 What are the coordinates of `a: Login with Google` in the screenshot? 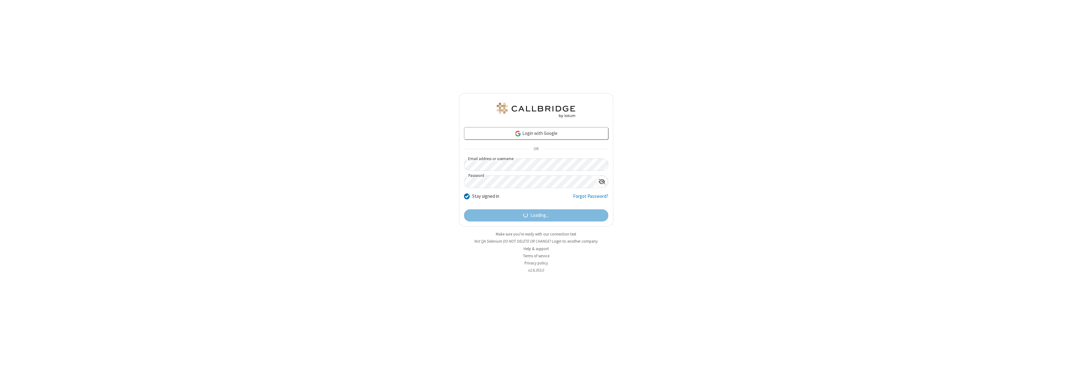 It's located at (536, 133).